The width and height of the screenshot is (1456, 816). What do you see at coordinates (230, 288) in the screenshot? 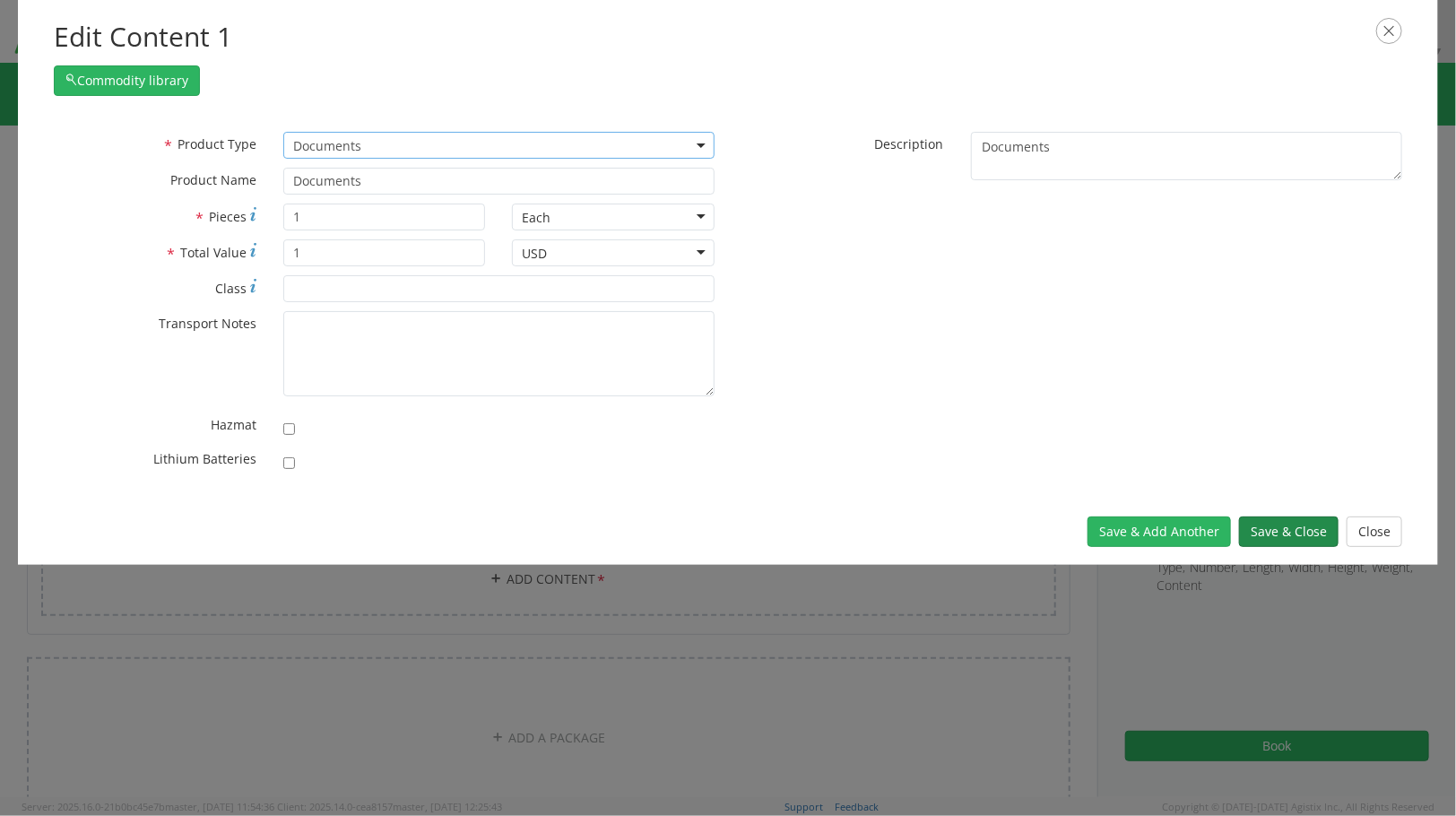
I see `span: Class` at bounding box center [230, 288].